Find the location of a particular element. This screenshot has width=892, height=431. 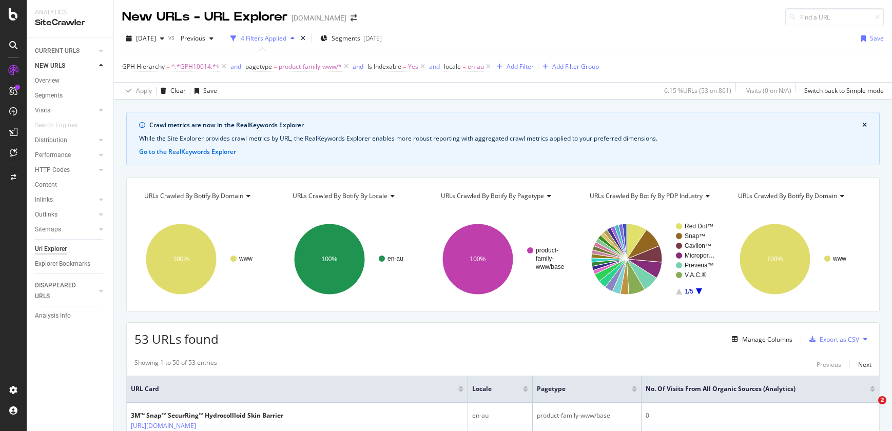

button: Export as CSV is located at coordinates (832, 339).